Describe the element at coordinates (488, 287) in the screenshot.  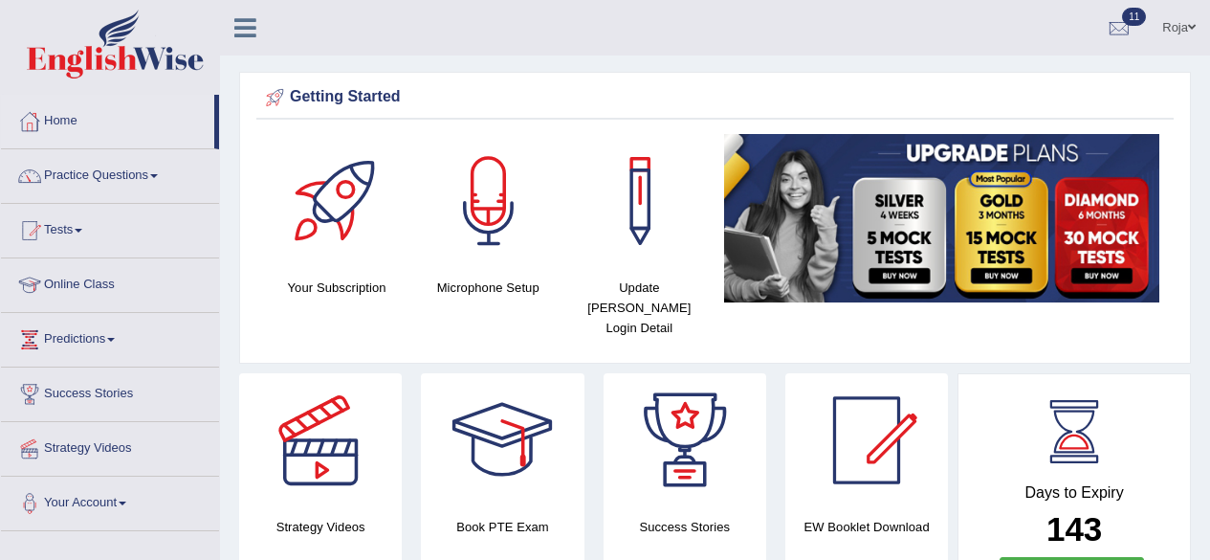
I see `h4: Microphone Setup` at that location.